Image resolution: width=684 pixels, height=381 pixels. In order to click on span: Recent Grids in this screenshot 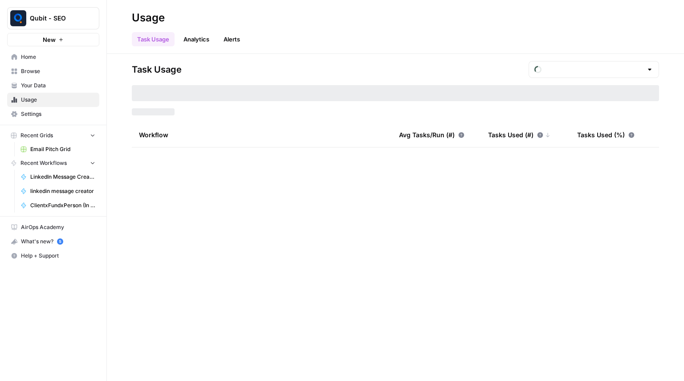, I will do `click(36, 135)`.